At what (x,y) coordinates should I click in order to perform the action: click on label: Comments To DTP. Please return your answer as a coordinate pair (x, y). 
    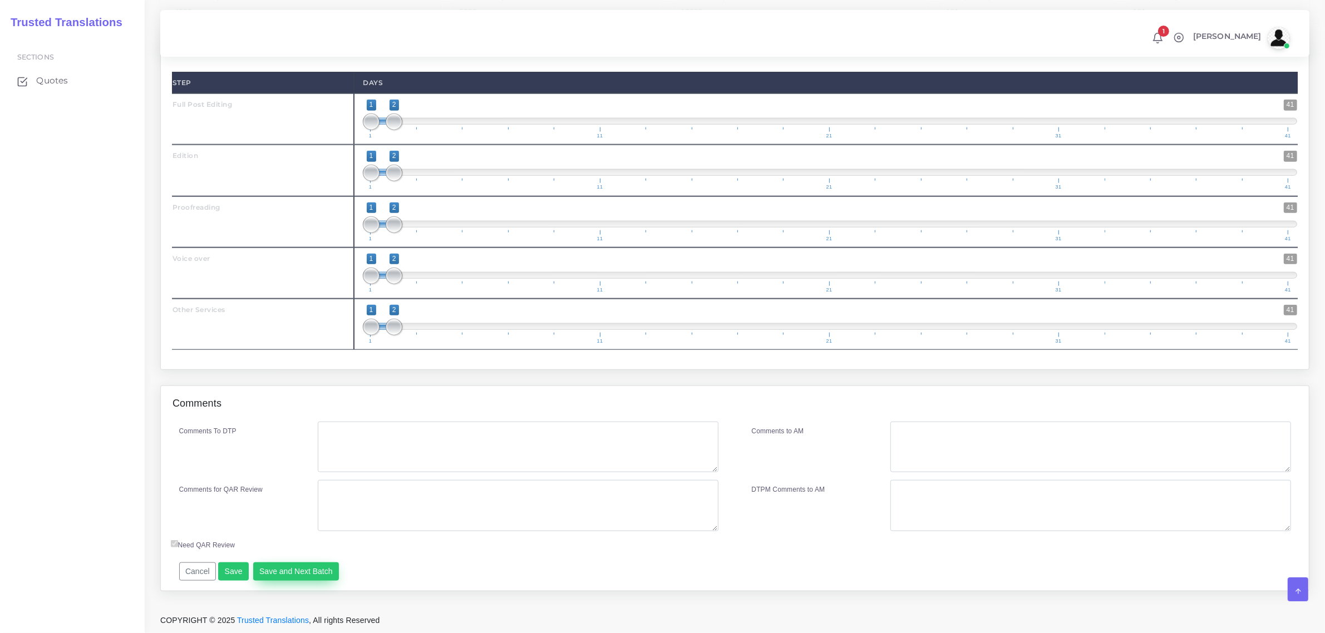
    Looking at the image, I should click on (208, 431).